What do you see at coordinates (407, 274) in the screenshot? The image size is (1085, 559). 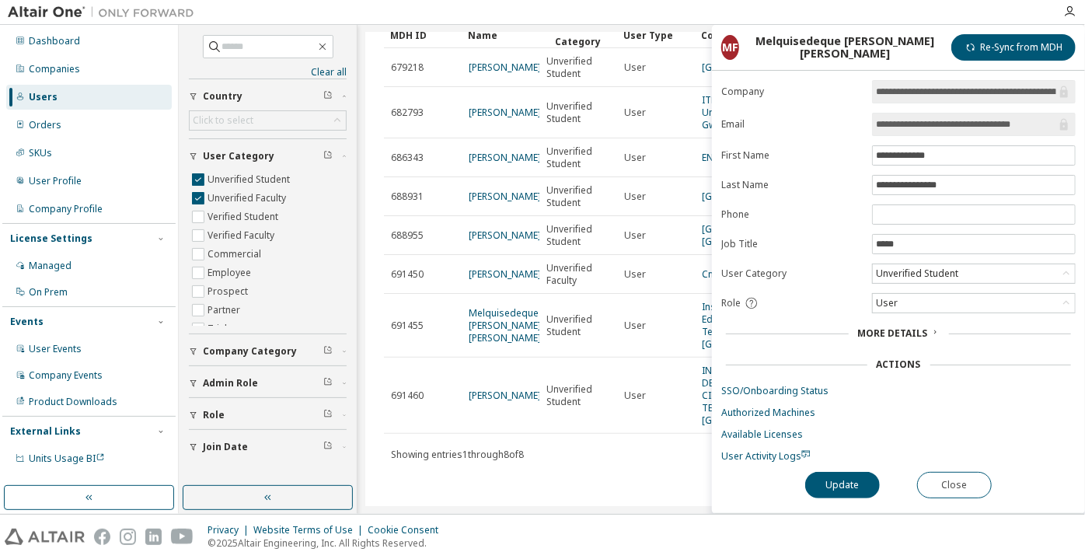 I see `span: 691450` at bounding box center [407, 274].